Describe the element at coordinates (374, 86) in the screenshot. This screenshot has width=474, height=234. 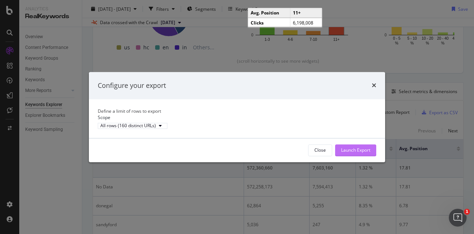
I see `div: times` at that location.